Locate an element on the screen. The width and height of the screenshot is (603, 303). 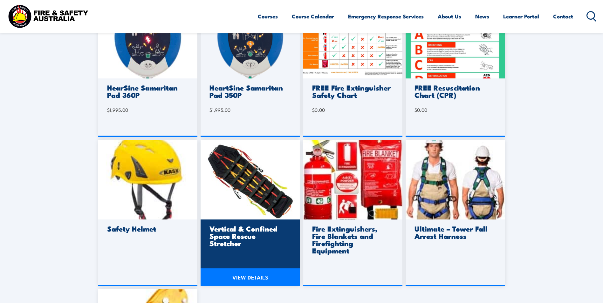
img: ferno-roll-up-stretcher.jpg is located at coordinates (250, 180).